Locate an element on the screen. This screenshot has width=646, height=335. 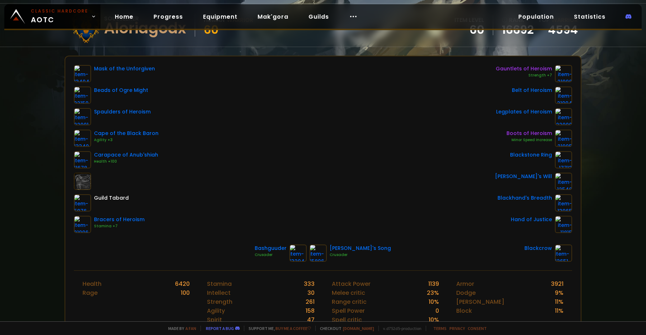
div: Attack Power is located at coordinates (351, 284).